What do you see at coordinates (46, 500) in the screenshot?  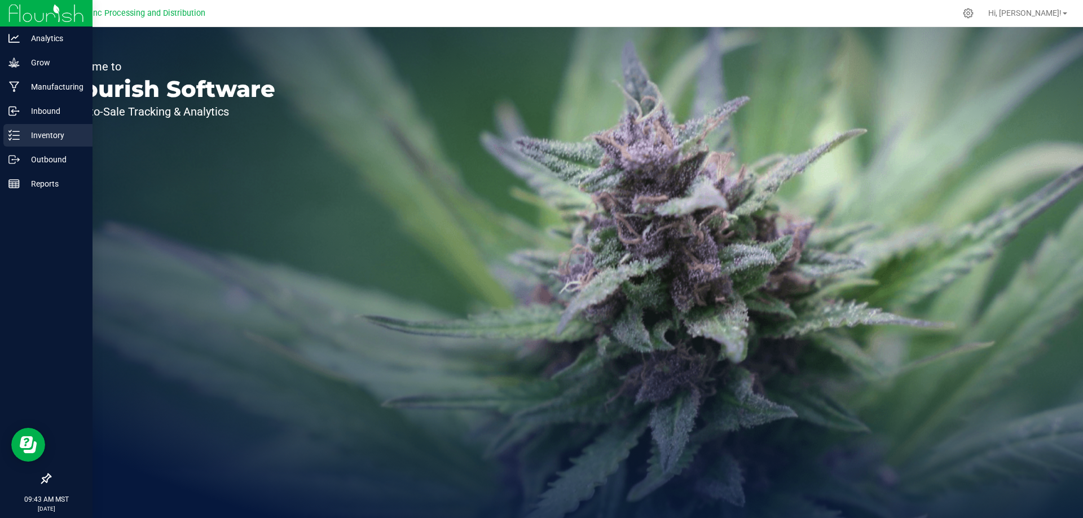 I see `p: 09:43 AM MST` at bounding box center [46, 500].